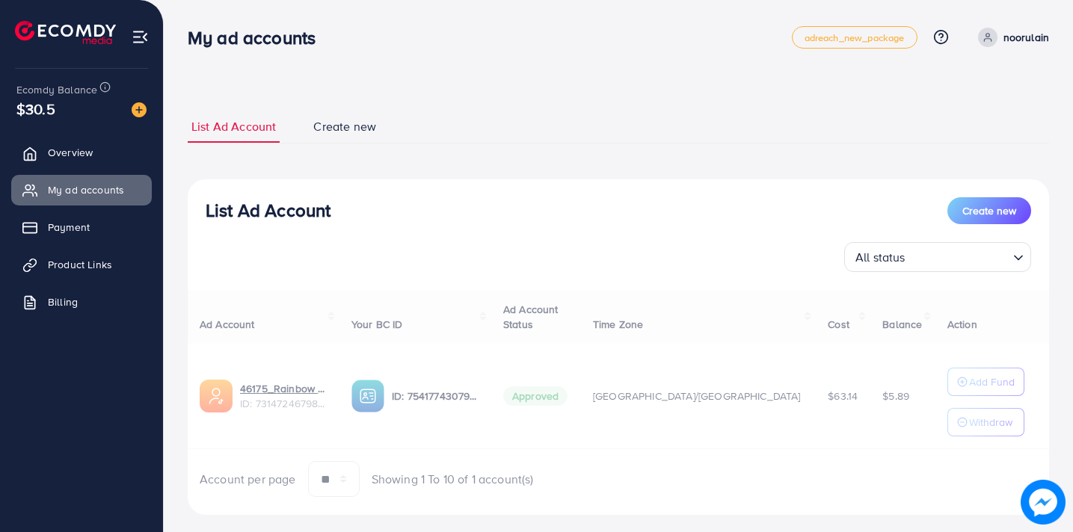 The width and height of the screenshot is (1073, 532). Describe the element at coordinates (140, 37) in the screenshot. I see `img: menu` at that location.